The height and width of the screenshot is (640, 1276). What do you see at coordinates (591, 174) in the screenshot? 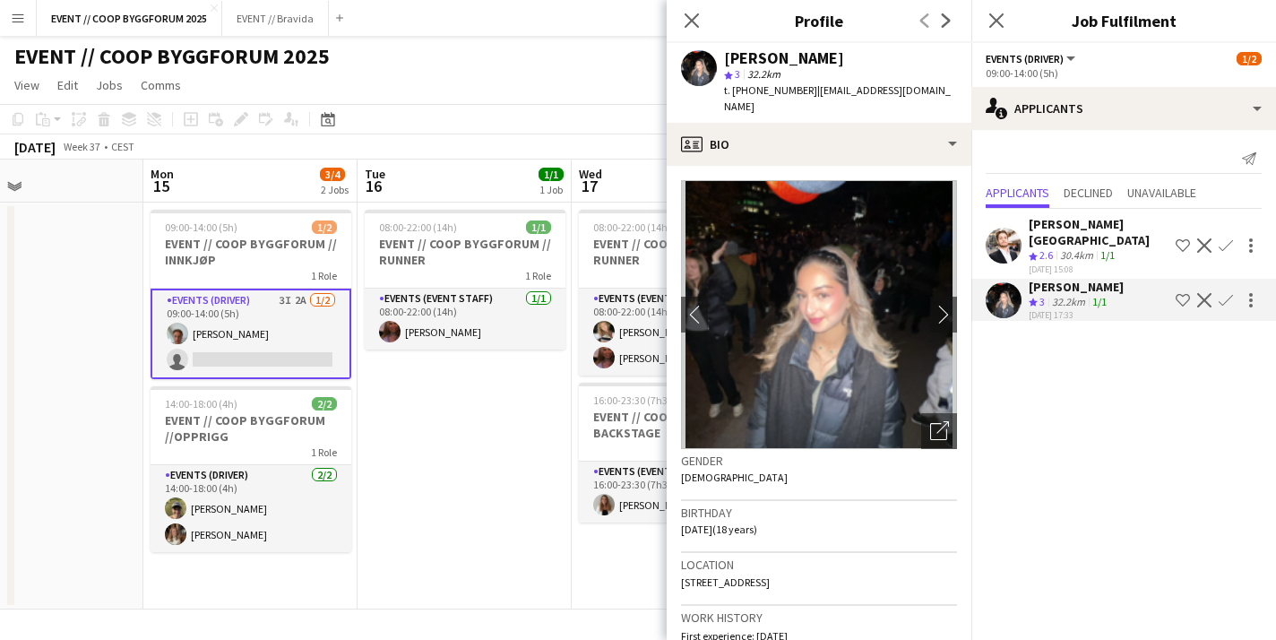
I see `span: Wed` at bounding box center [591, 174].